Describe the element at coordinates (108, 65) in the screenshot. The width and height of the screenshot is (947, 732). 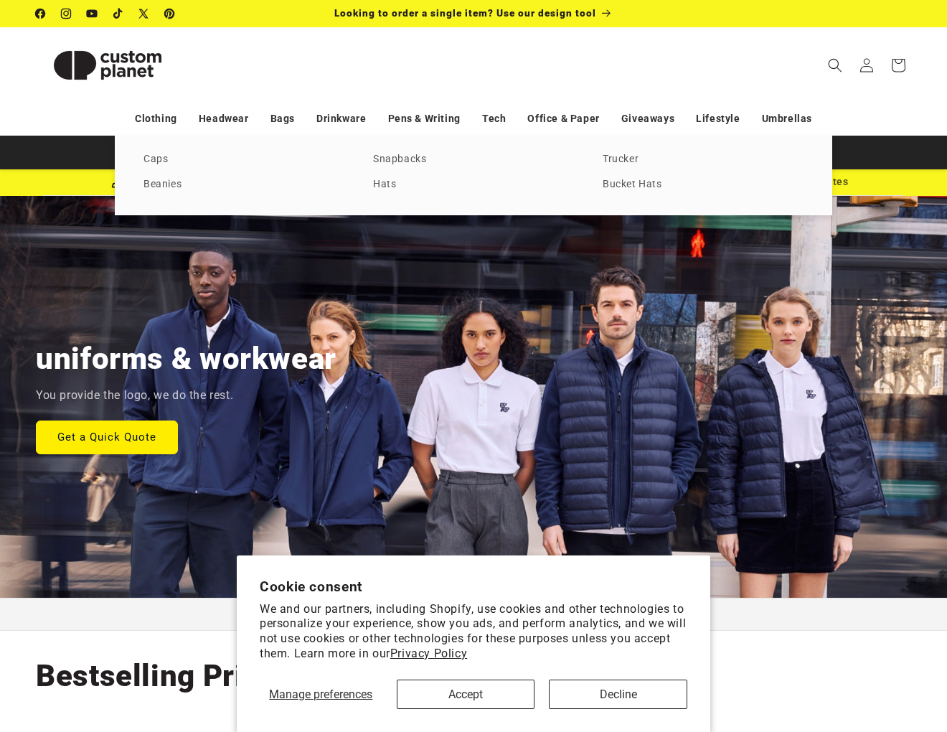
I see `img: Custom Planet` at that location.